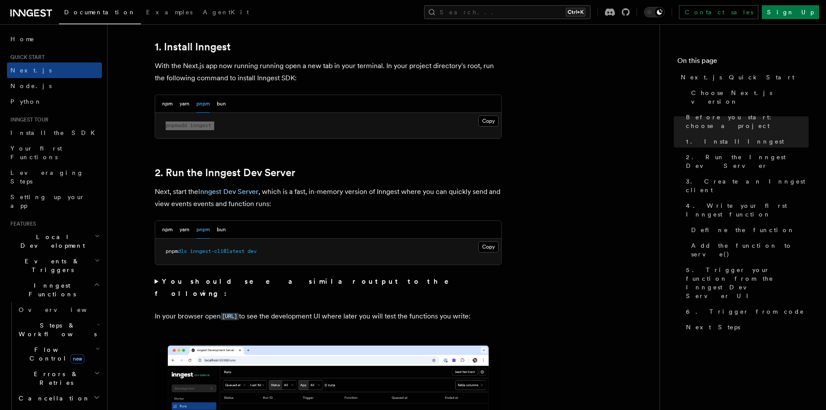 This screenshot has width=826, height=410. I want to click on button: Flow Controlnew, so click(59, 354).